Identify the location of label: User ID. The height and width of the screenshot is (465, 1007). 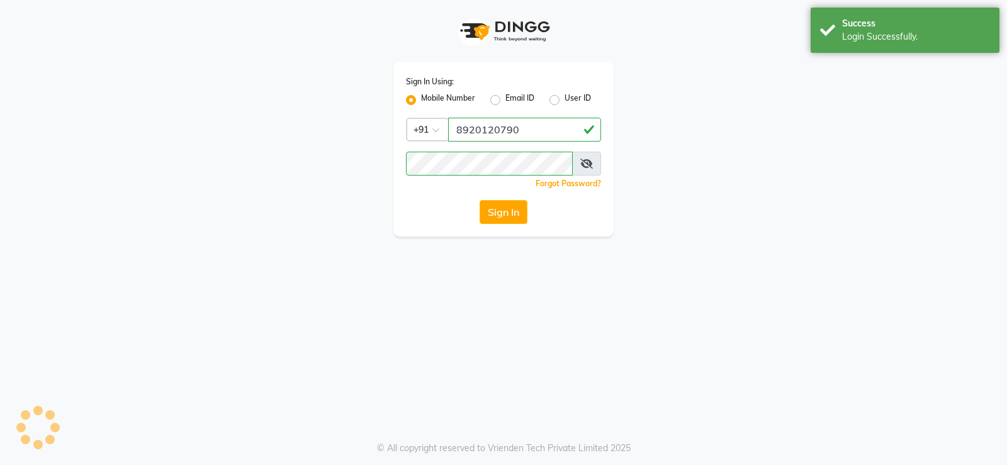
(578, 100).